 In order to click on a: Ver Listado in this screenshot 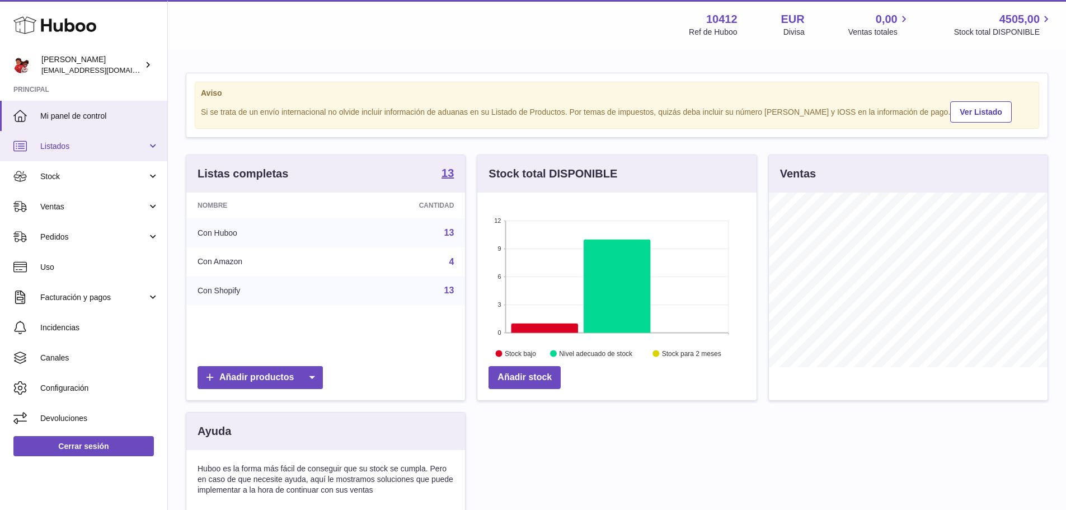, I will do `click(980, 112)`.